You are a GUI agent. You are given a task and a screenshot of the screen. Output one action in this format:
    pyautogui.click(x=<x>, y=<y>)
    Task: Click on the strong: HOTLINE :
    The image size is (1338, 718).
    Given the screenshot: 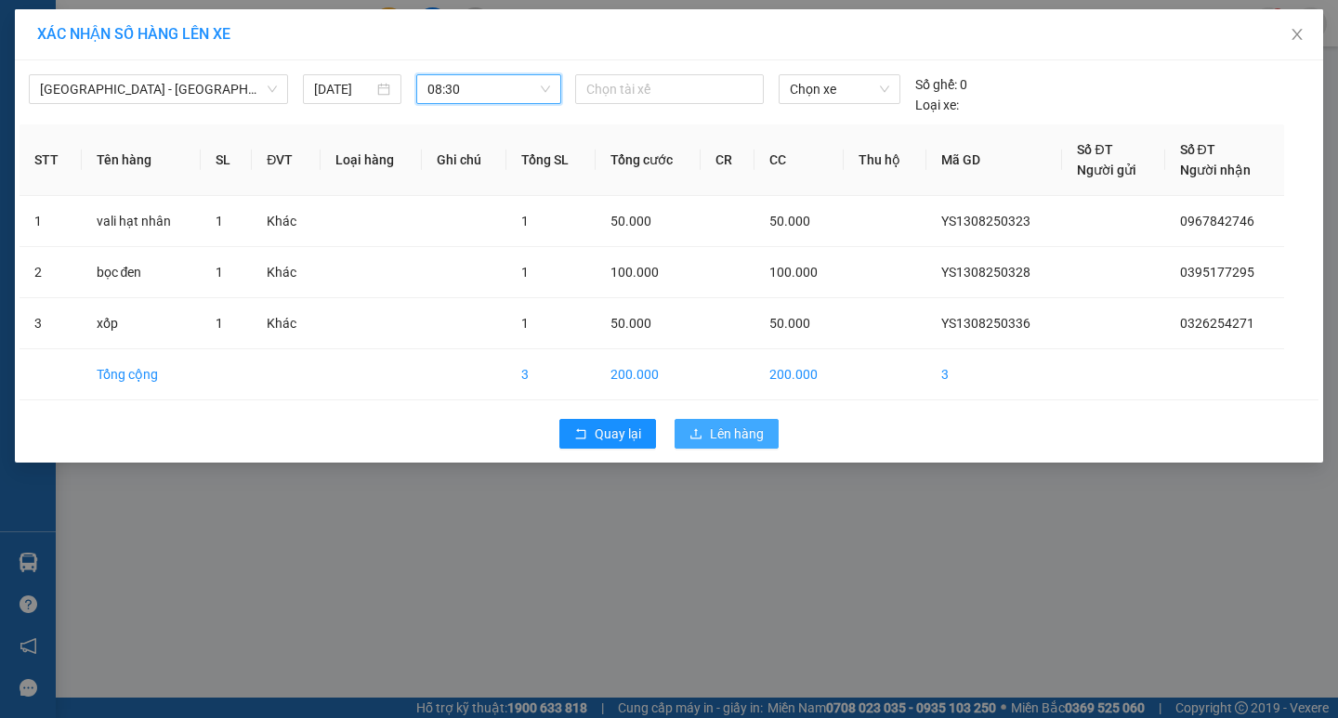 What is the action you would take?
    pyautogui.click(x=110, y=33)
    